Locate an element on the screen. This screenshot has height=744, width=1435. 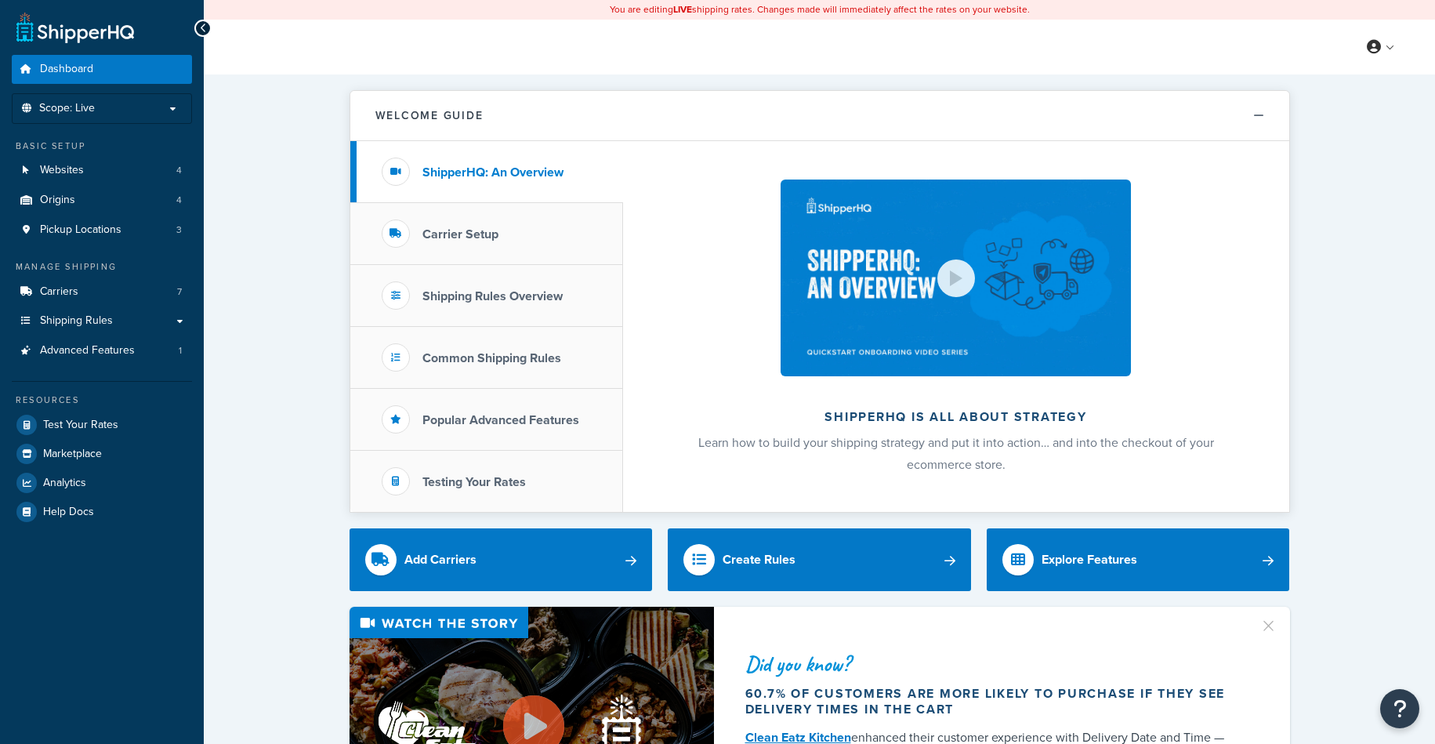
a: Analytics is located at coordinates (102, 483).